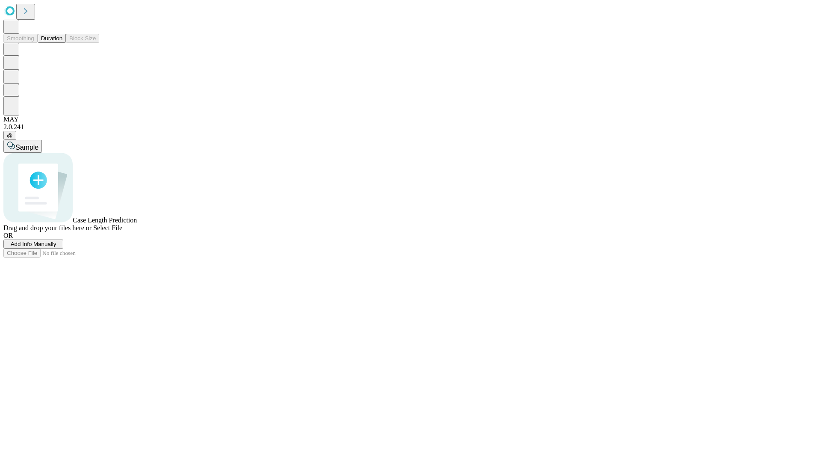 This screenshot has width=821, height=462. Describe the element at coordinates (410, 119) in the screenshot. I see `div: MAY` at that location.